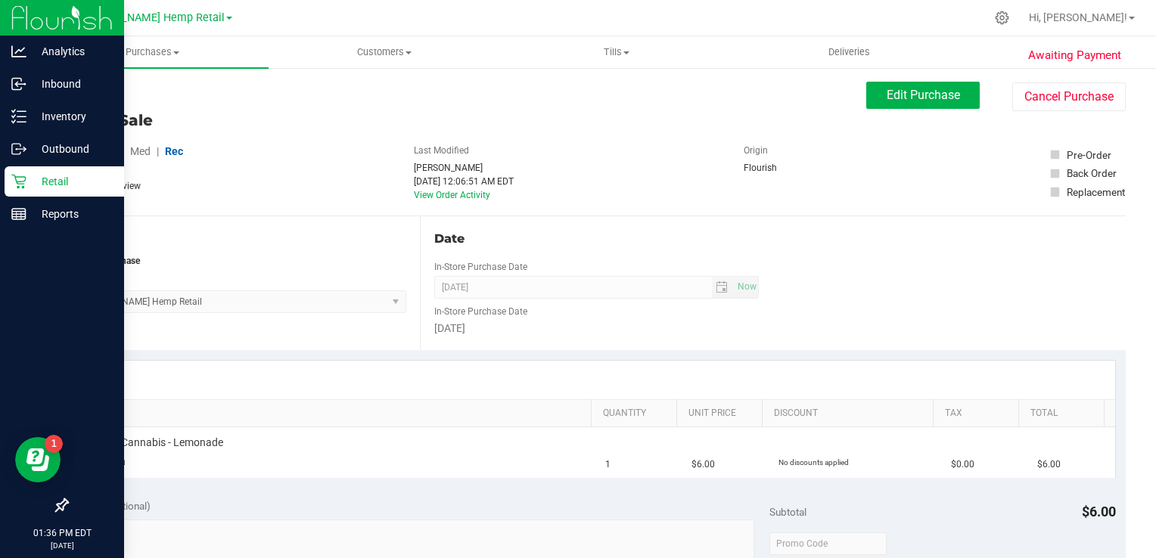  I want to click on a: Tax, so click(978, 414).